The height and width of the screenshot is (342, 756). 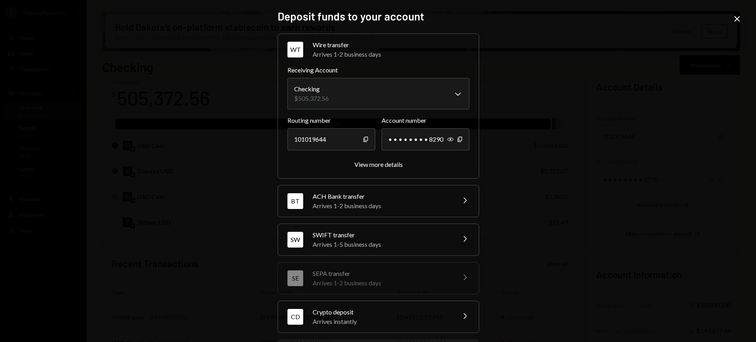 I want to click on button: WTWire transferArrives 1-2 business days, so click(x=378, y=50).